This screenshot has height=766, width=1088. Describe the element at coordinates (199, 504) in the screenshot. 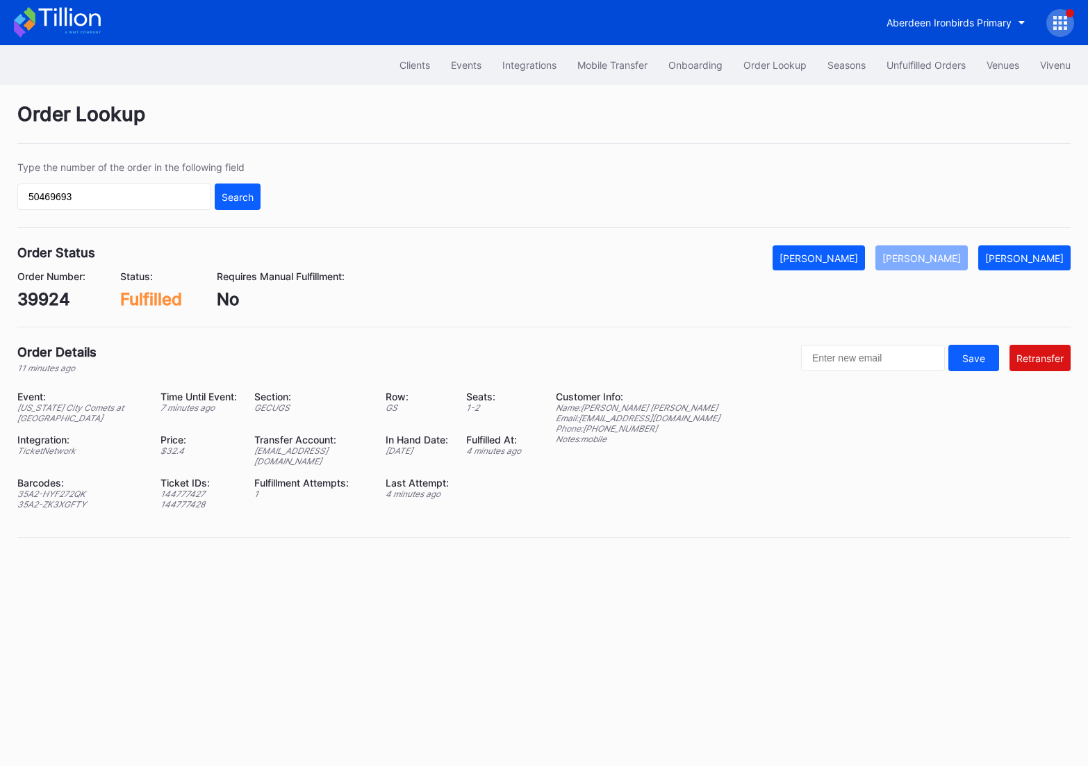

I see `div: 144777428` at that location.